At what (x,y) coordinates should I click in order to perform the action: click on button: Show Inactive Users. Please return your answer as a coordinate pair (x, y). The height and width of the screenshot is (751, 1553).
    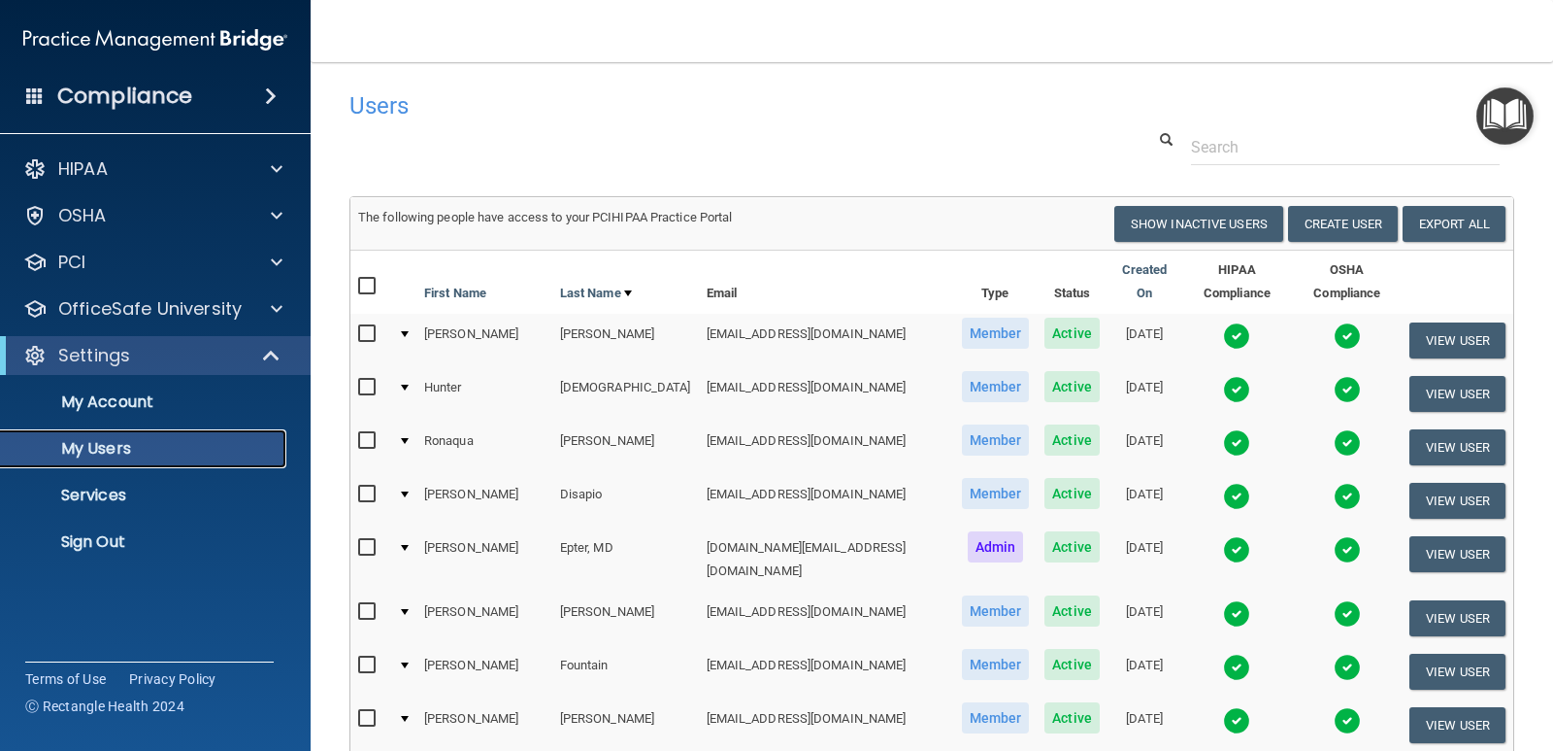
    Looking at the image, I should click on (1199, 223).